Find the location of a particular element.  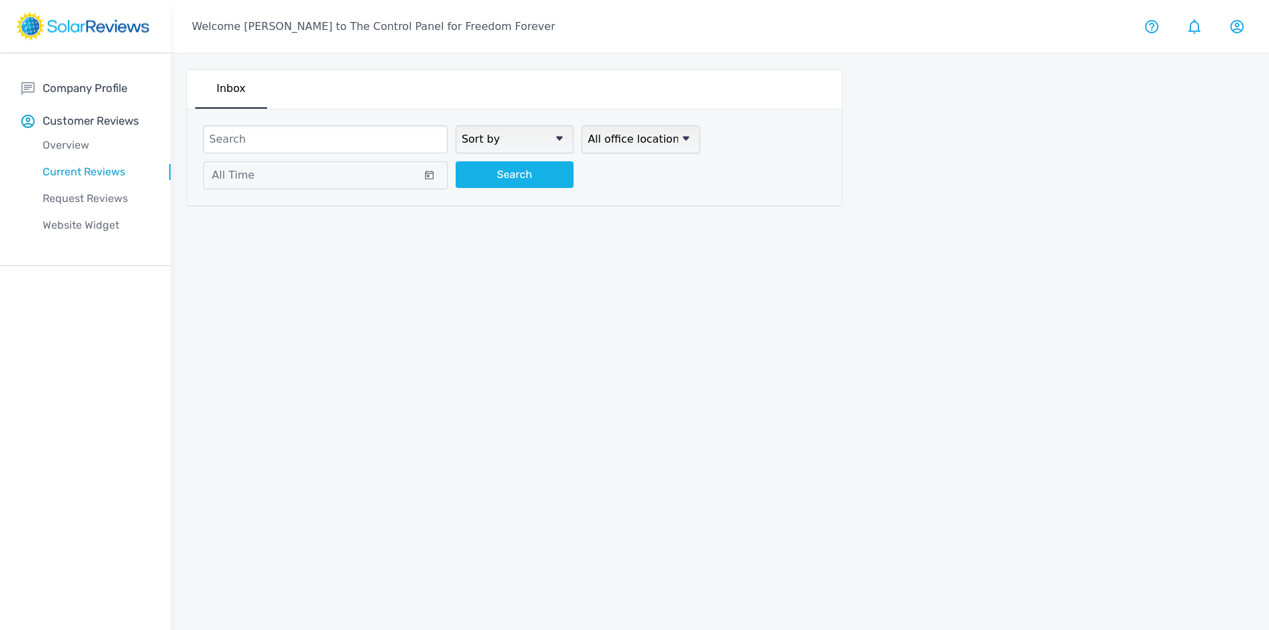

span: All Time is located at coordinates (233, 175).